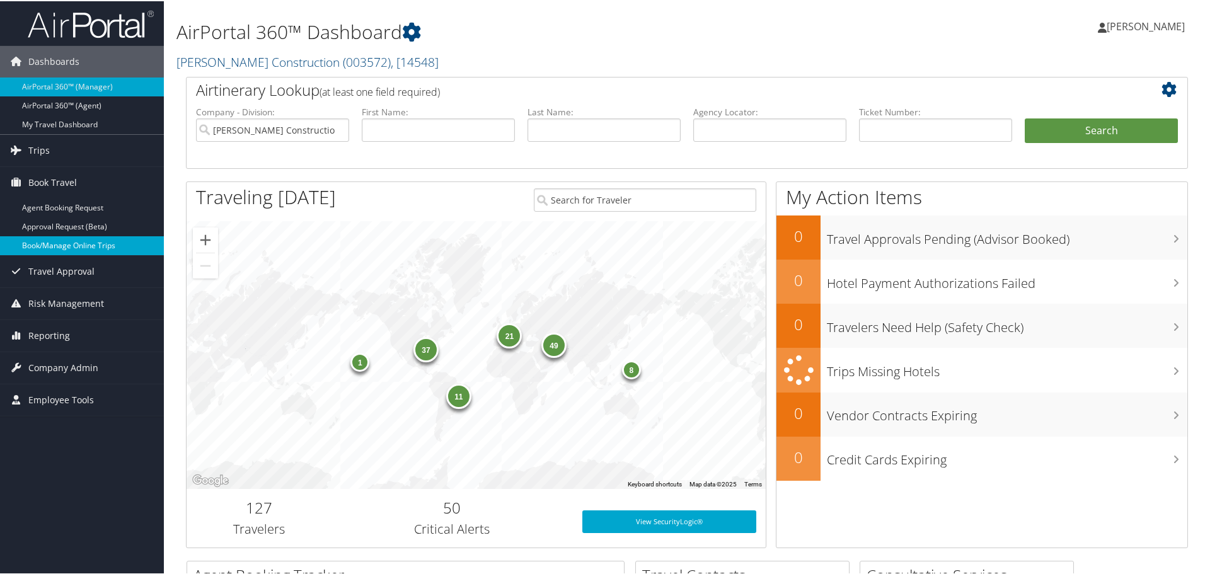  Describe the element at coordinates (770, 111) in the screenshot. I see `label: Agency Locator:` at that location.